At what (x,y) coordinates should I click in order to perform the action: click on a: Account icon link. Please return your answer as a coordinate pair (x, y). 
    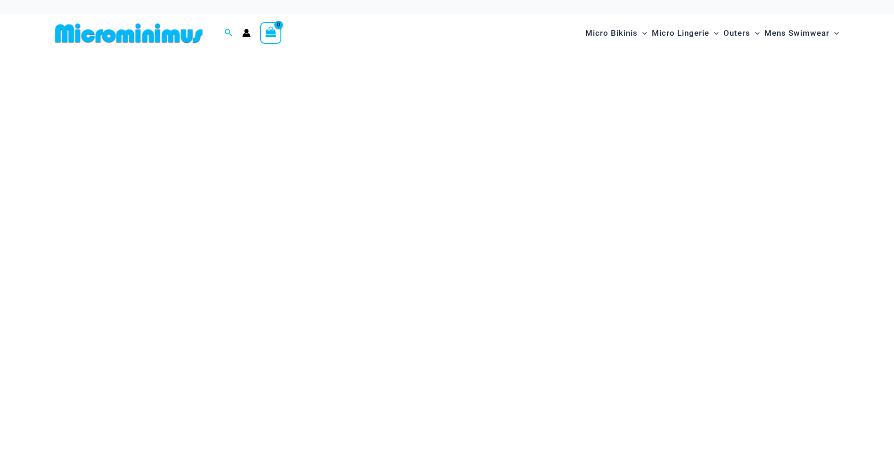
    Looking at the image, I should click on (246, 33).